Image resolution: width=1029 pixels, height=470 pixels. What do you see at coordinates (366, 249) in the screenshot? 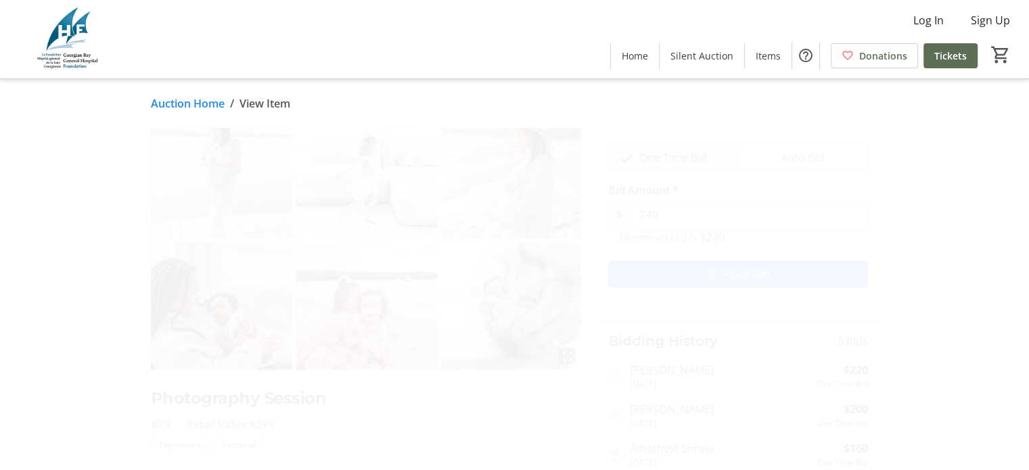
I see `img: Image` at bounding box center [366, 249].